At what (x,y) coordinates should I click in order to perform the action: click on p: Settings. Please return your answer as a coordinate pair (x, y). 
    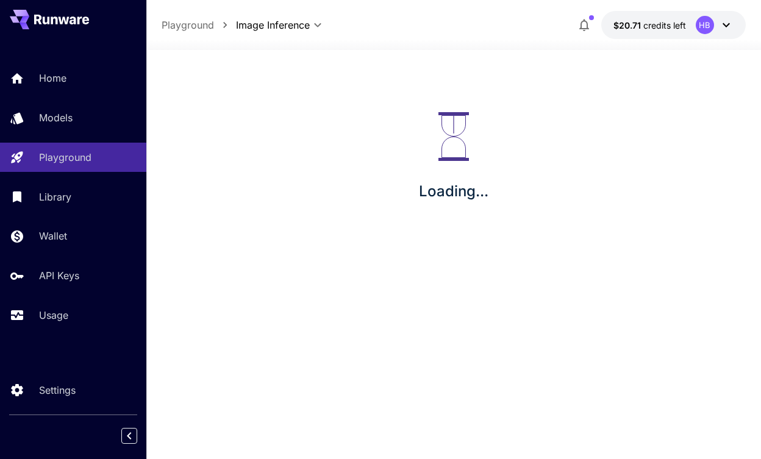
    Looking at the image, I should click on (57, 390).